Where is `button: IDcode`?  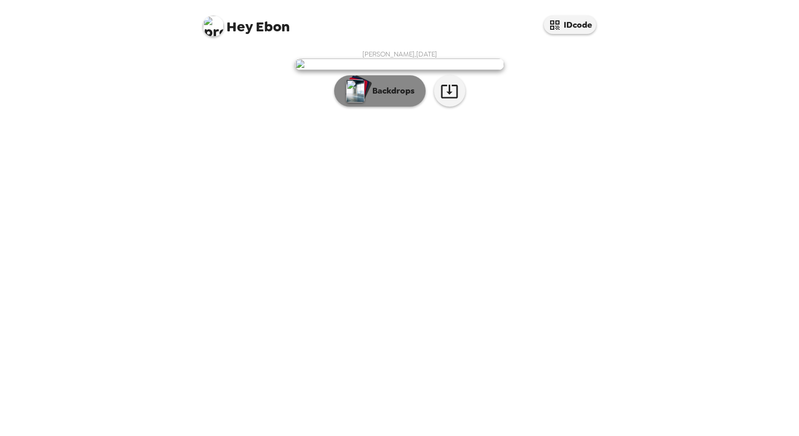 button: IDcode is located at coordinates (570, 25).